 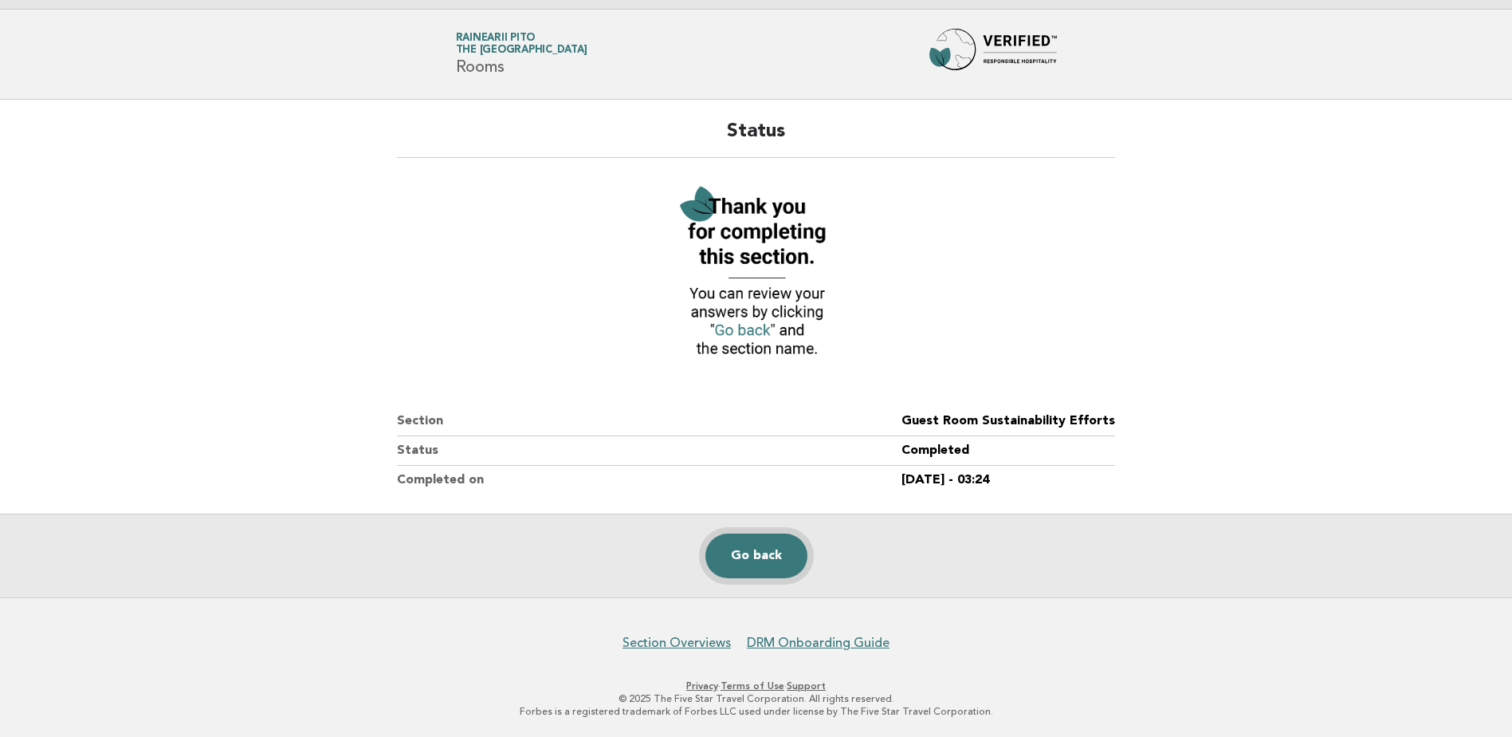 I want to click on dd: Completed, so click(x=1008, y=450).